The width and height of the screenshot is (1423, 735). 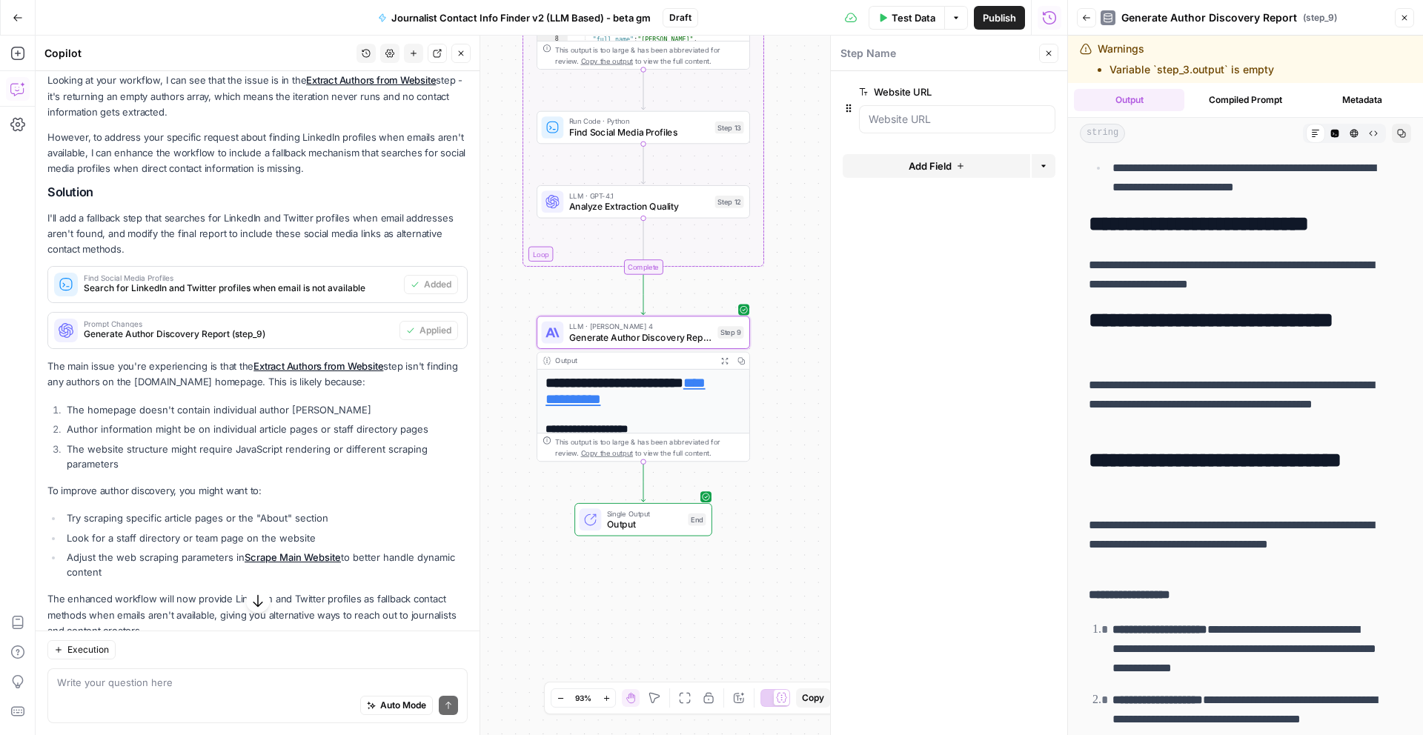 I want to click on li: Author information might be on individual article pages or staff directory pages, so click(x=265, y=429).